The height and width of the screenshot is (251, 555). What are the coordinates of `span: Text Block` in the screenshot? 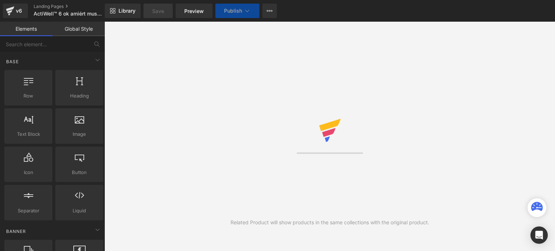 It's located at (28, 134).